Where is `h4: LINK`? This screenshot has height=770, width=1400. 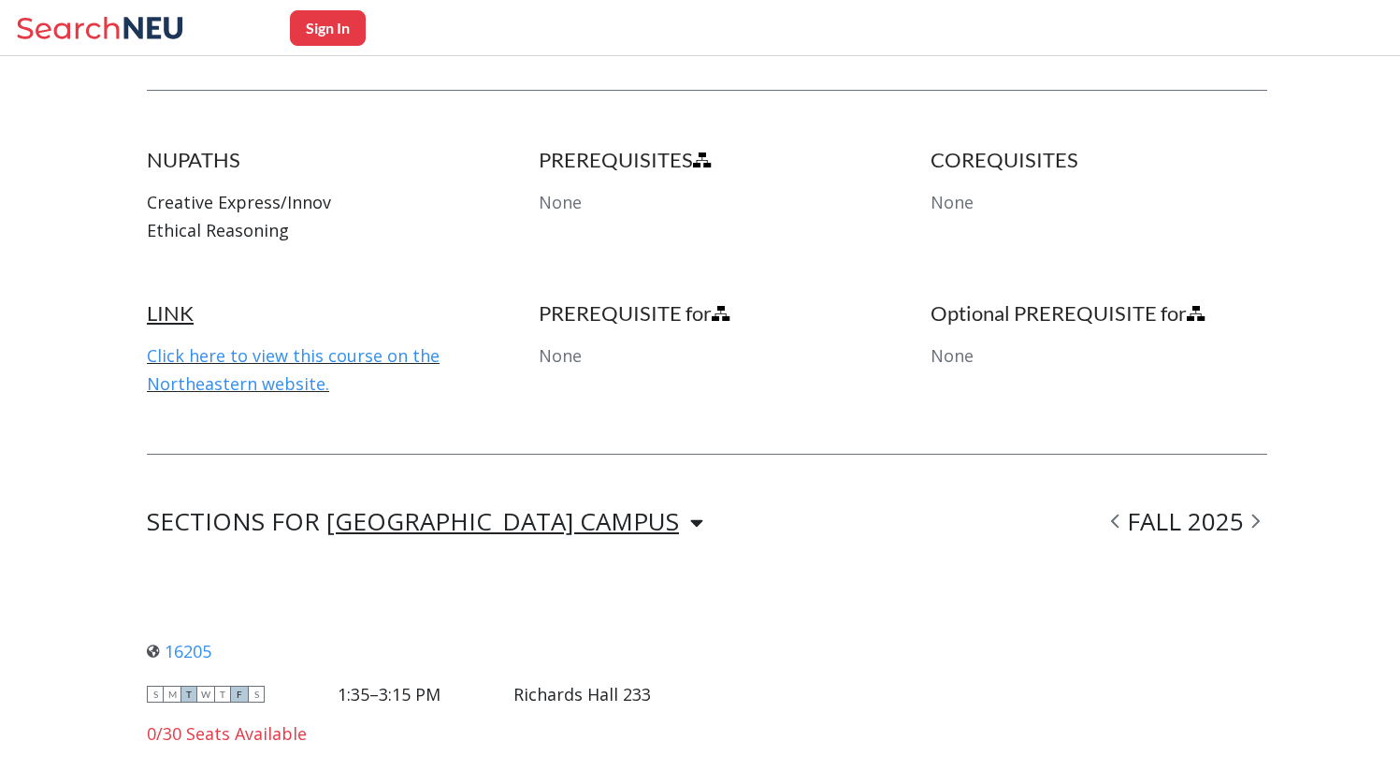 h4: LINK is located at coordinates (314, 313).